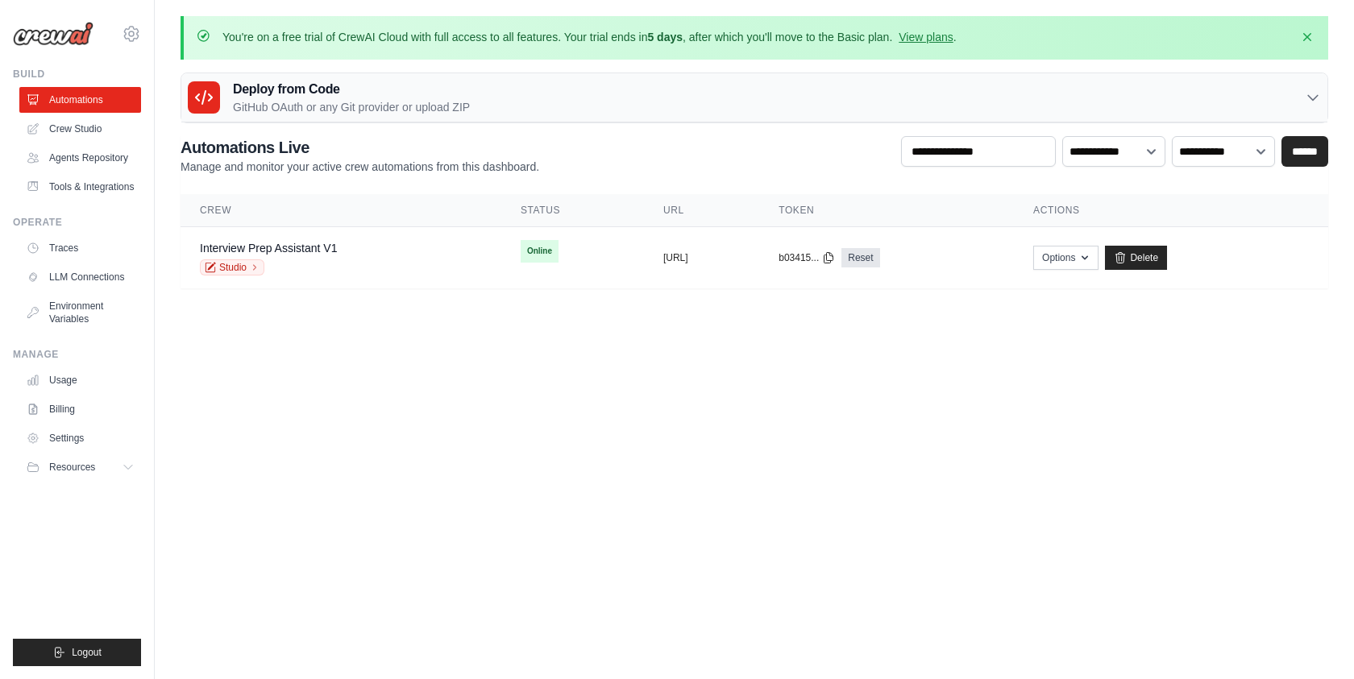 This screenshot has width=1354, height=679. What do you see at coordinates (351, 107) in the screenshot?
I see `p: GitHub OAuth or any Git provider or upload ZIP` at bounding box center [351, 107].